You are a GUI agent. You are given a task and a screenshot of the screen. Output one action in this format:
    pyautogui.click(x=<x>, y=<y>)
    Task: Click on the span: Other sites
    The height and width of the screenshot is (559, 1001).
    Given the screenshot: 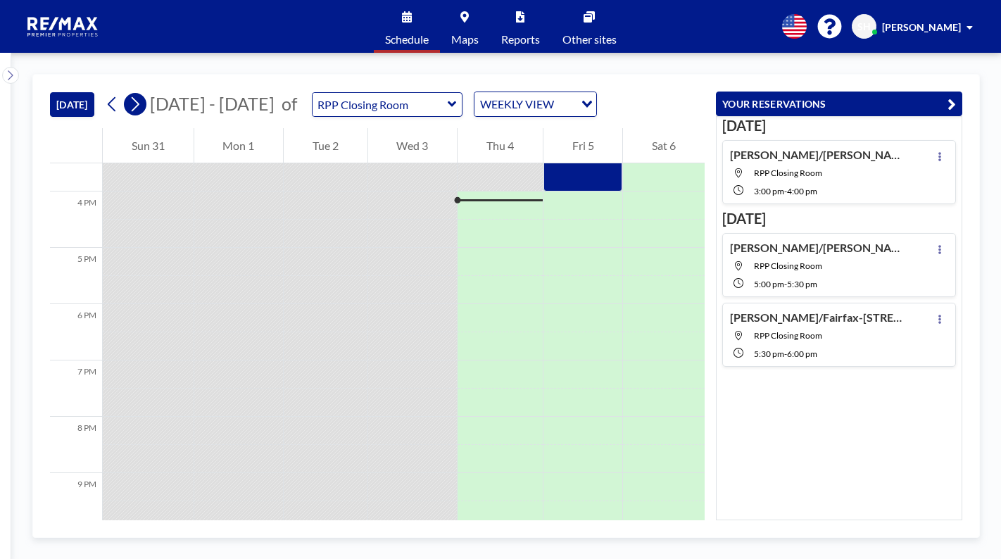 What is the action you would take?
    pyautogui.click(x=589, y=39)
    